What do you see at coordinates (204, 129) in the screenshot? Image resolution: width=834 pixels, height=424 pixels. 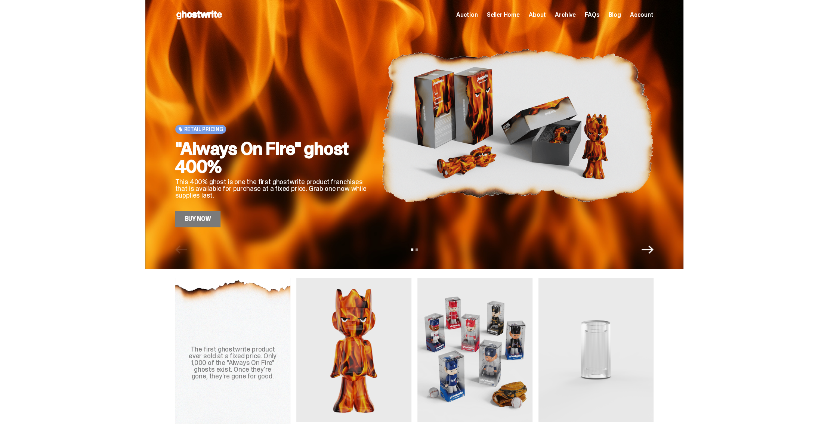 I see `span: Retail Pricing` at bounding box center [204, 129].